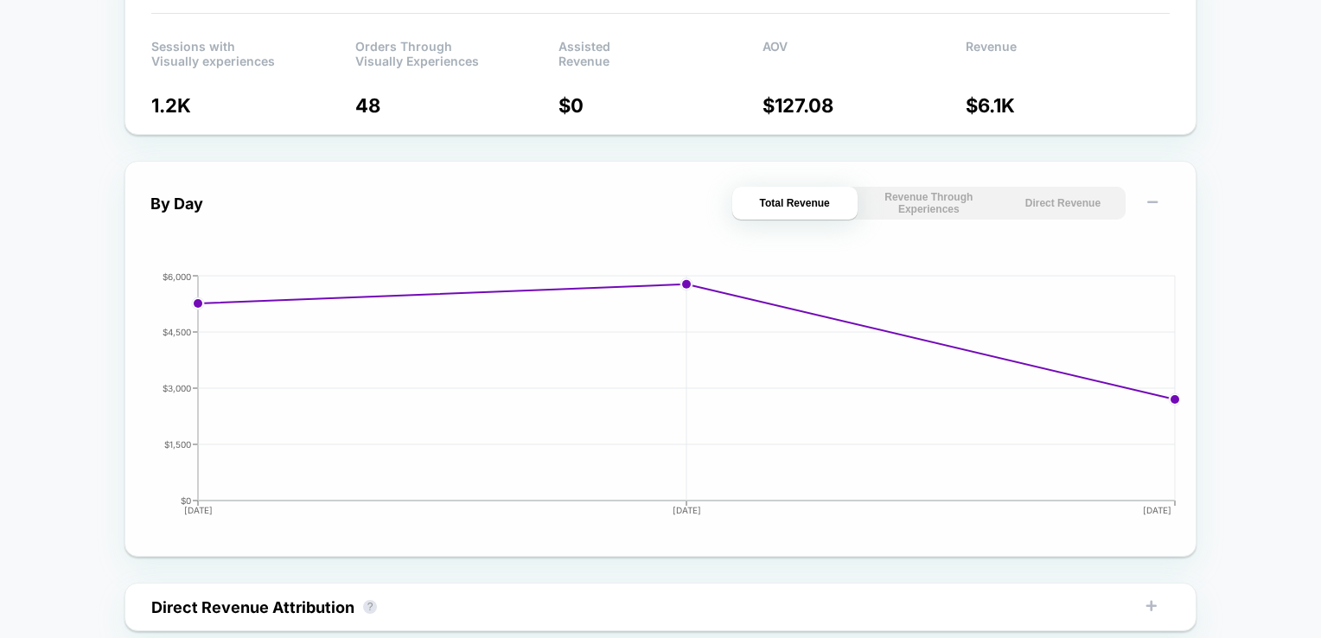 The image size is (1321, 638). Describe the element at coordinates (660, 52) in the screenshot. I see `p: Assisted Revenue` at that location.